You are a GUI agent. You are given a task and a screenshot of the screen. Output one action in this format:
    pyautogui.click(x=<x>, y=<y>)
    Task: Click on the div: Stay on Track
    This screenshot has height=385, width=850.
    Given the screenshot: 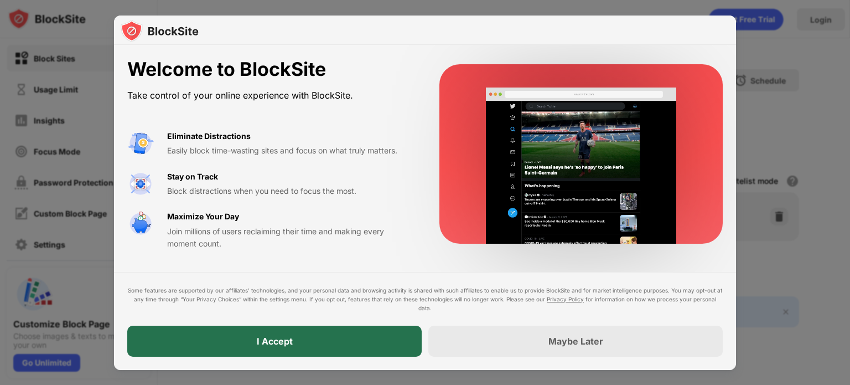 What is the action you would take?
    pyautogui.click(x=193, y=177)
    